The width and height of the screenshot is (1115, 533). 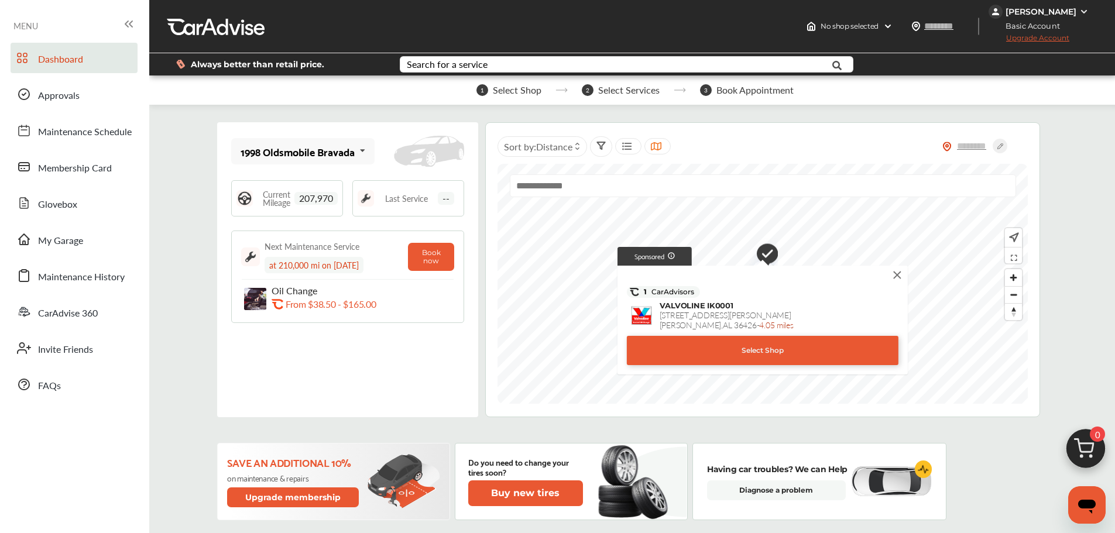 What do you see at coordinates (74, 348) in the screenshot?
I see `a: Invite Friends` at bounding box center [74, 348].